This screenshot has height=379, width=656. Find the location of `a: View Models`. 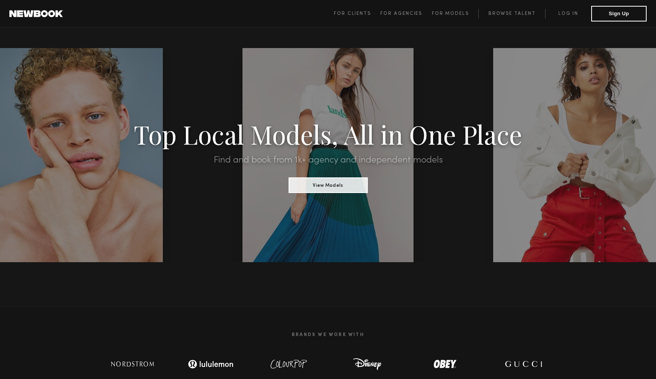

a: View Models is located at coordinates (328, 184).